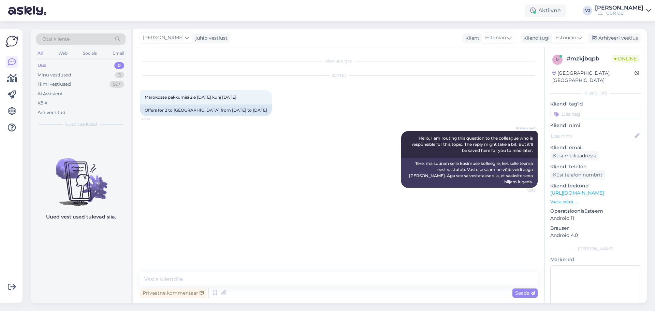  I want to click on p: Kliendi telefon, so click(596, 167).